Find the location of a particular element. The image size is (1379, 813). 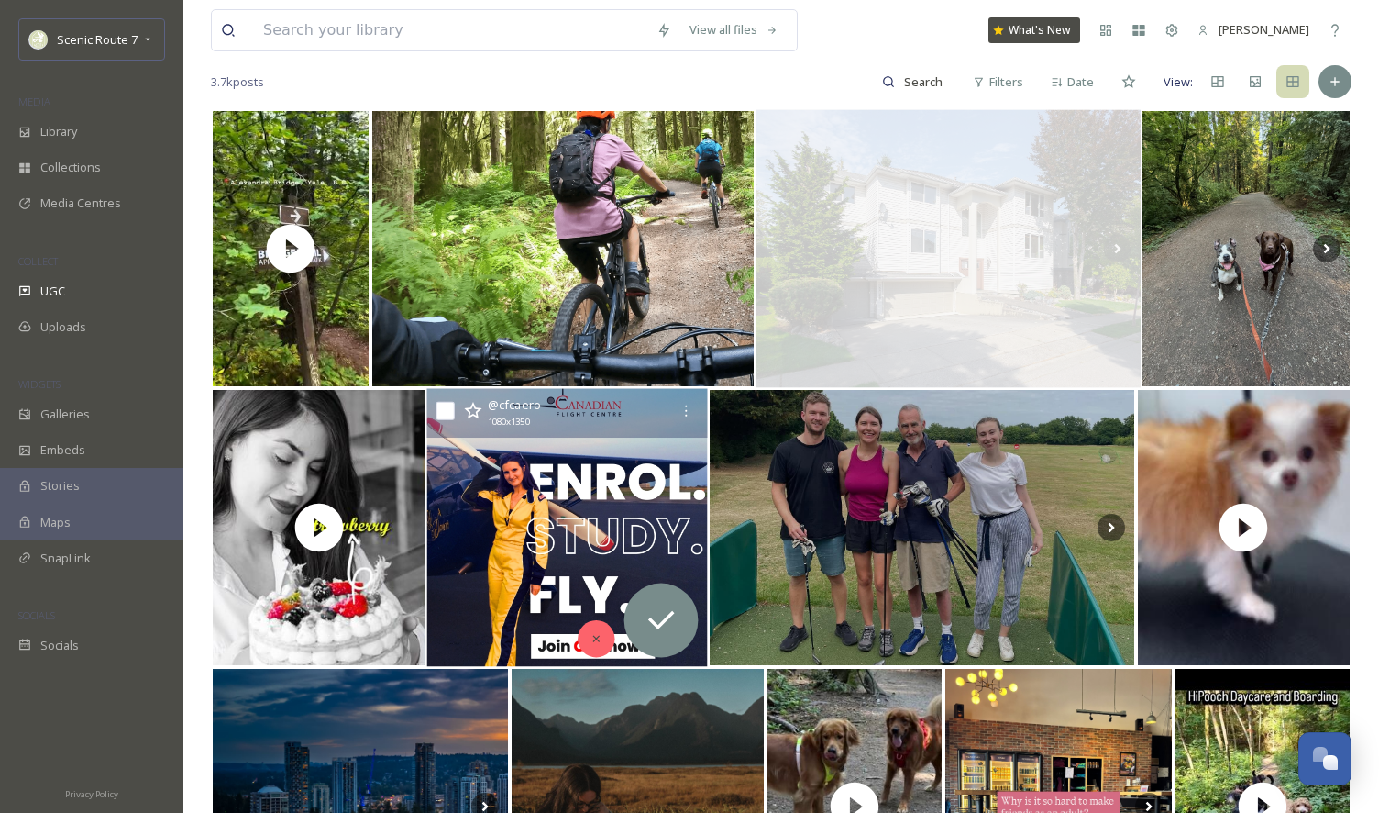

span: Filters is located at coordinates (1006, 82).